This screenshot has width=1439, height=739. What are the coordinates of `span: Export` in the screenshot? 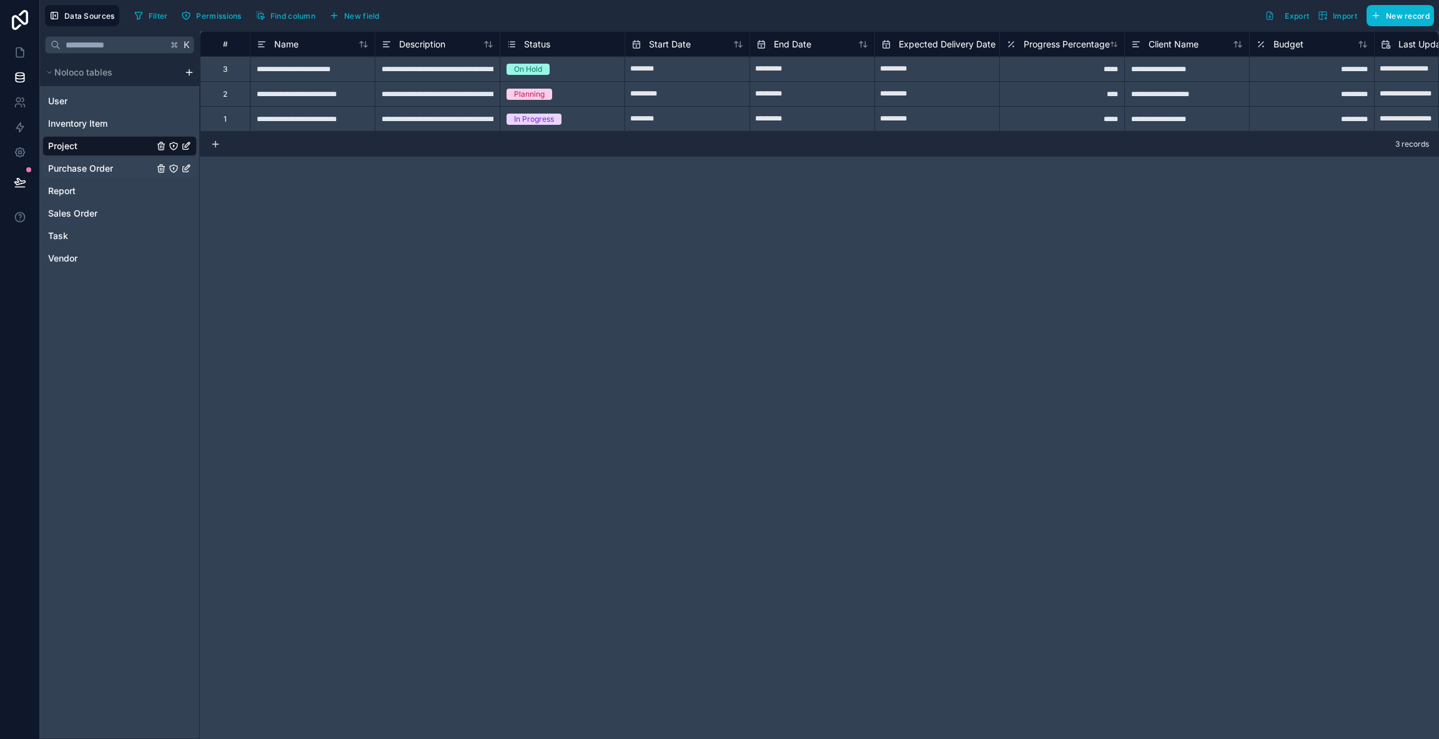 It's located at (1296, 16).